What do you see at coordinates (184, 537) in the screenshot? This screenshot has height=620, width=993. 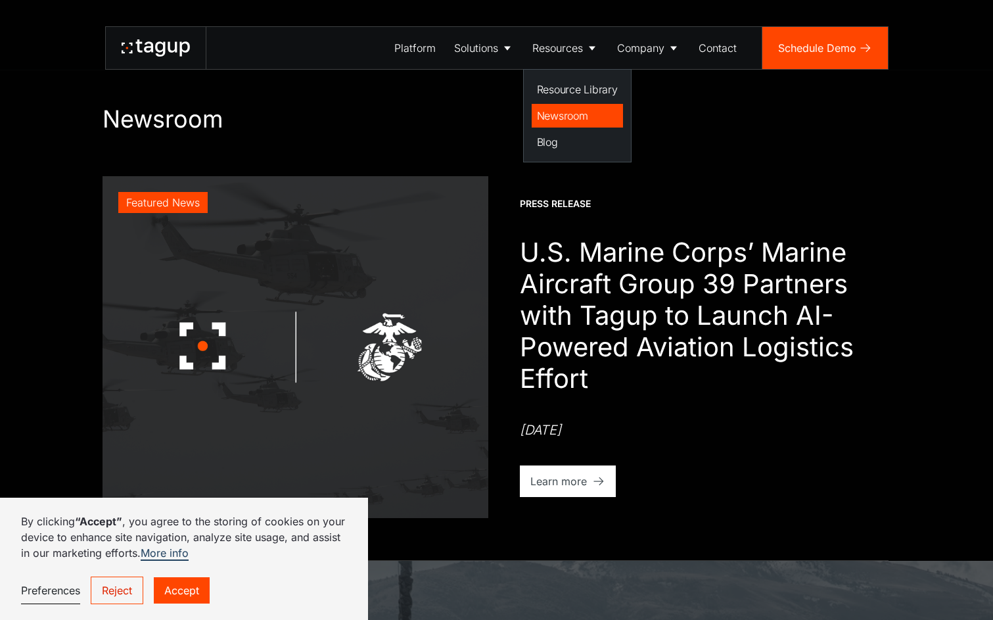 I see `p: By clicking , you agree to the storing of cookies on your device to enhance site navigation, anal...` at bounding box center [184, 537].